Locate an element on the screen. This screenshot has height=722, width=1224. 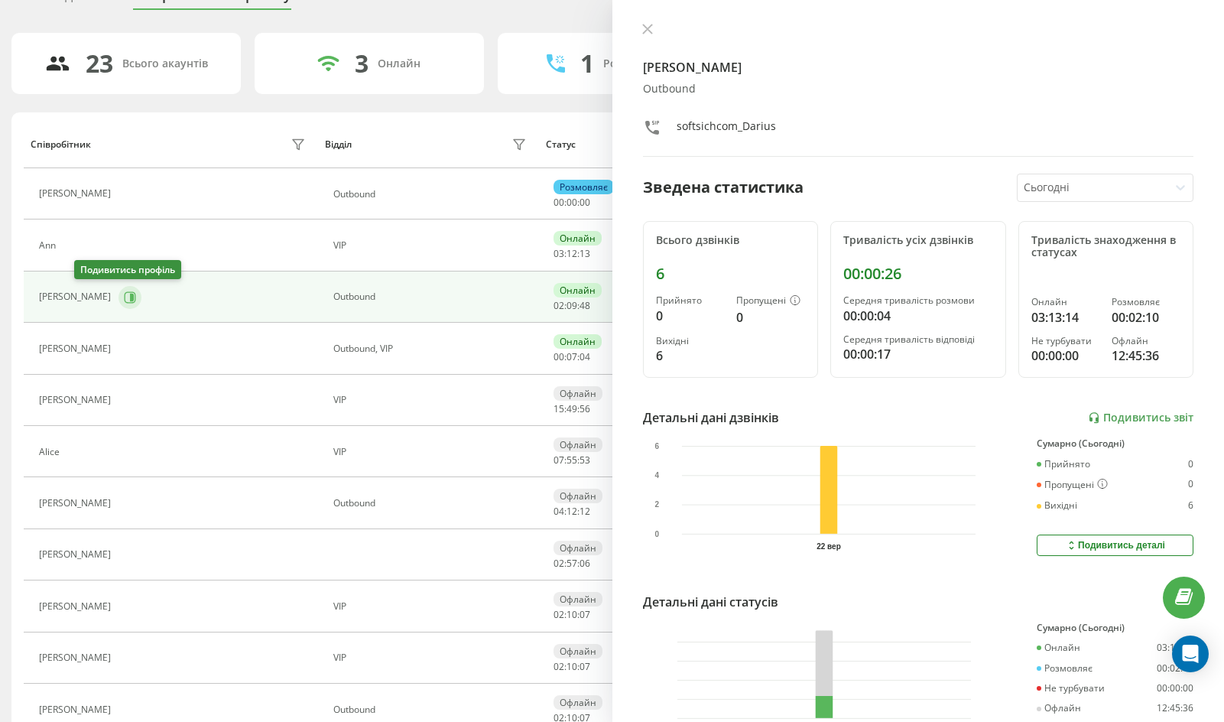
div: softsichcom_Darius is located at coordinates (726, 129).